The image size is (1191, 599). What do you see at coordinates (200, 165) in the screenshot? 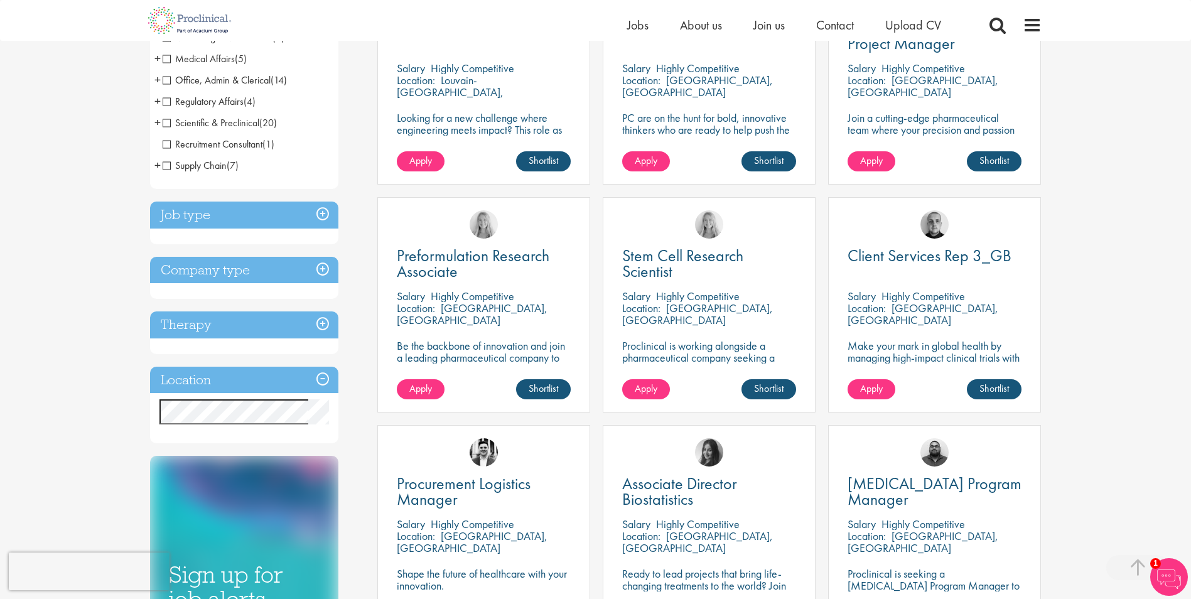
I see `span: Supply Chain` at bounding box center [200, 165].